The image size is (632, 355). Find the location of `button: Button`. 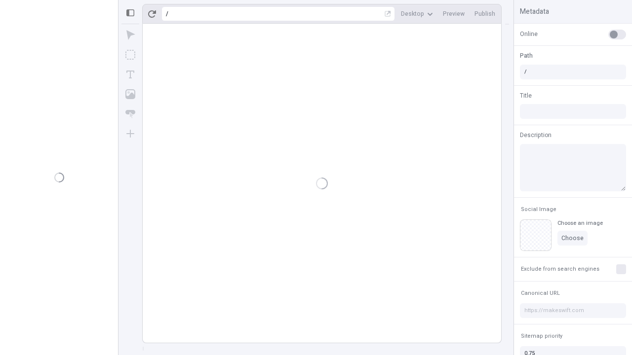

button: Button is located at coordinates (130, 114).